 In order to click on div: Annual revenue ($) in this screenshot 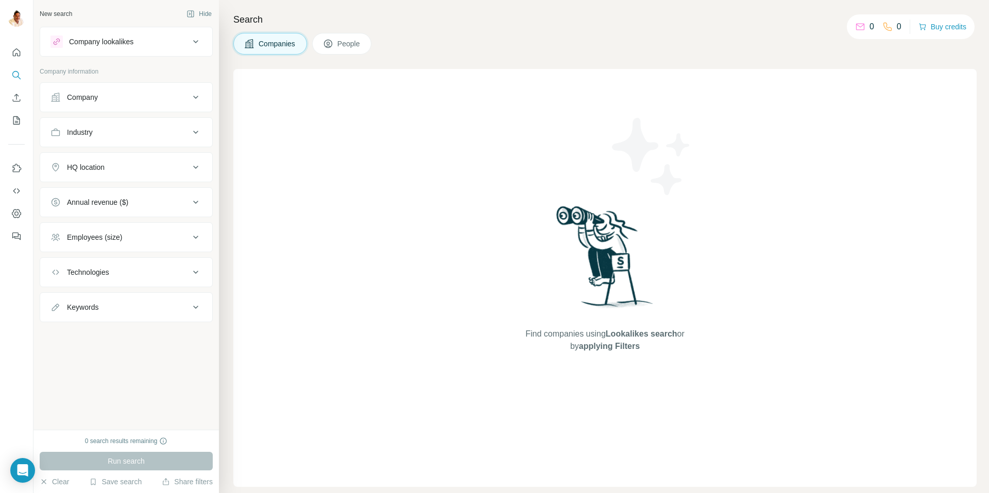, I will do `click(97, 202)`.